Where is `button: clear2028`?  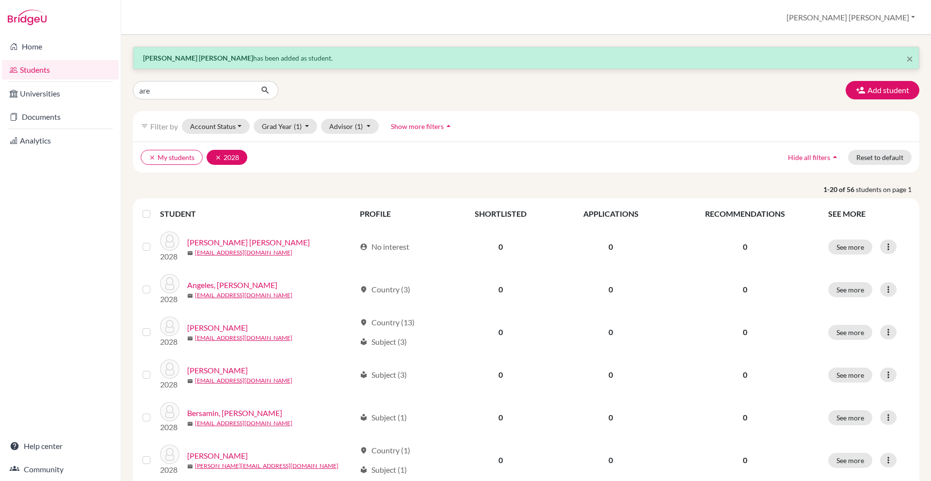 button: clear2028 is located at coordinates (227, 157).